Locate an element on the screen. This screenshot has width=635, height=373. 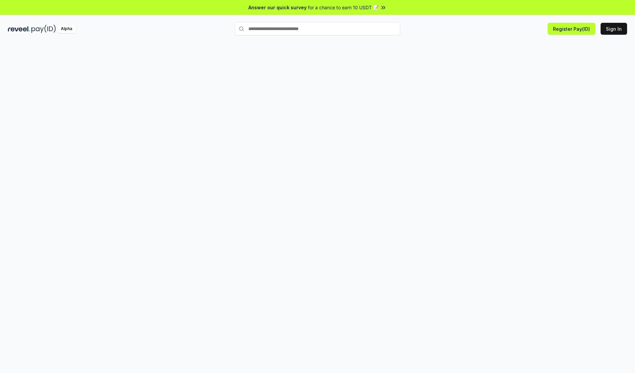
span: Answer our quick survey is located at coordinates (278, 7).